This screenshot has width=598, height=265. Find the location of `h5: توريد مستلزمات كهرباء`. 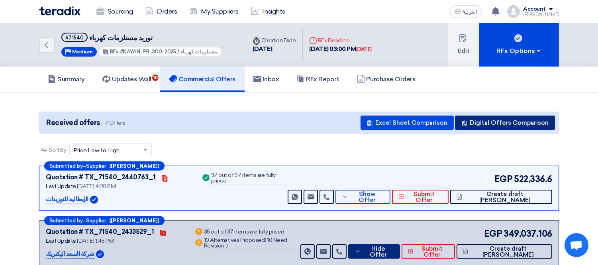

h5: توريد مستلزمات كهرباء is located at coordinates (141, 37).